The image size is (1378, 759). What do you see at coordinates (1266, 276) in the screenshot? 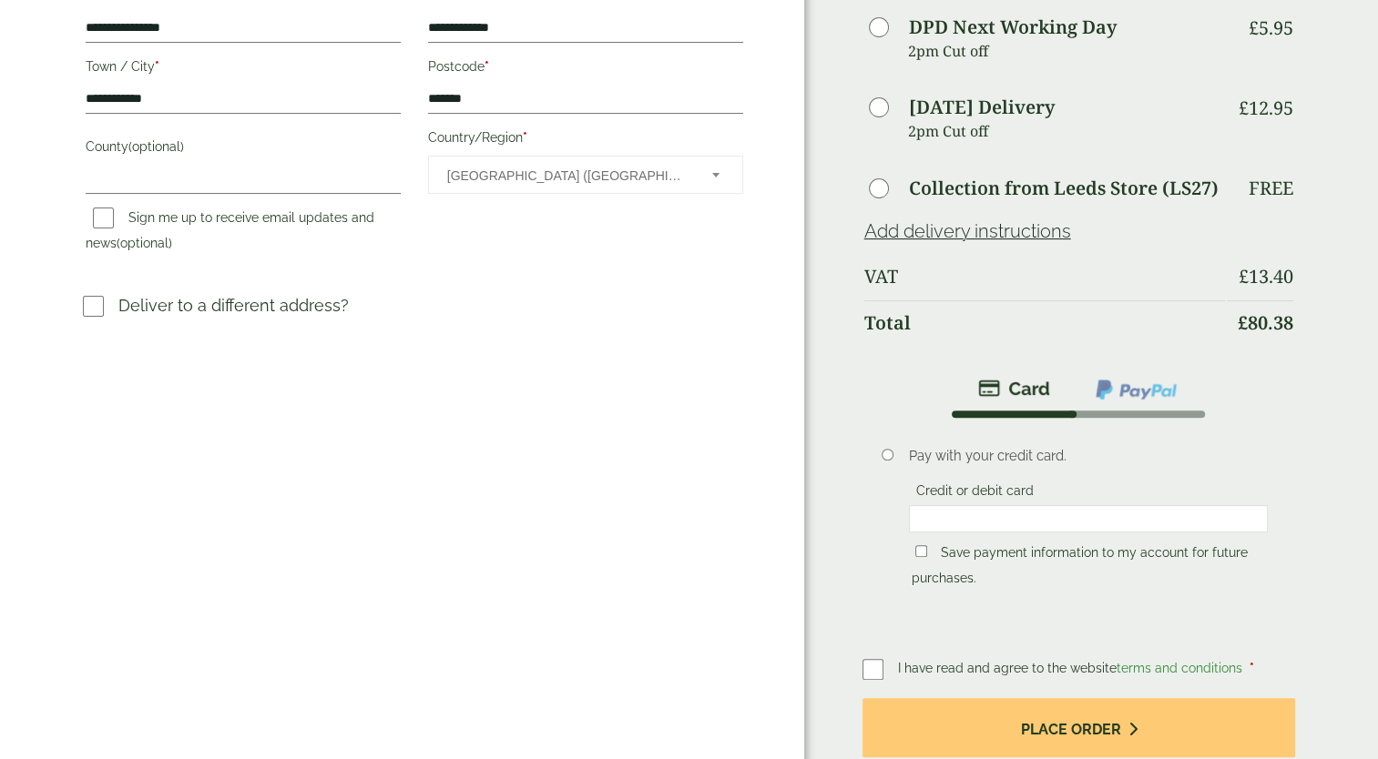
I see `bdi: 13.40` at bounding box center [1266, 276].